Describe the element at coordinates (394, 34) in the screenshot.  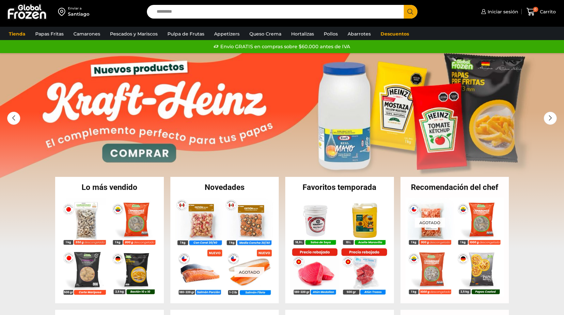
I see `a: Descuentos` at that location.